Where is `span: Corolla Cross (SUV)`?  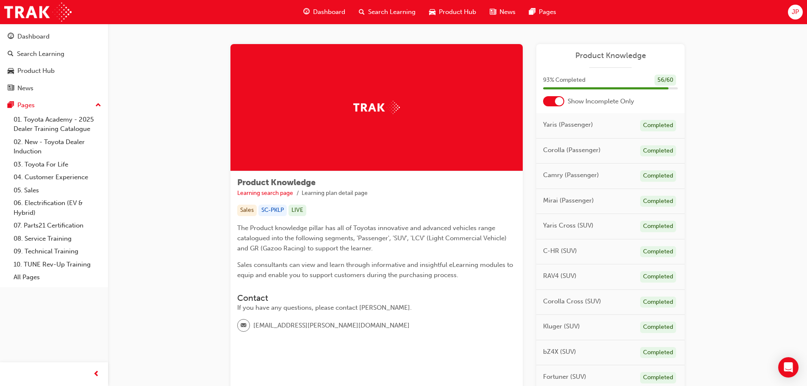 span: Corolla Cross (SUV) is located at coordinates (572, 301).